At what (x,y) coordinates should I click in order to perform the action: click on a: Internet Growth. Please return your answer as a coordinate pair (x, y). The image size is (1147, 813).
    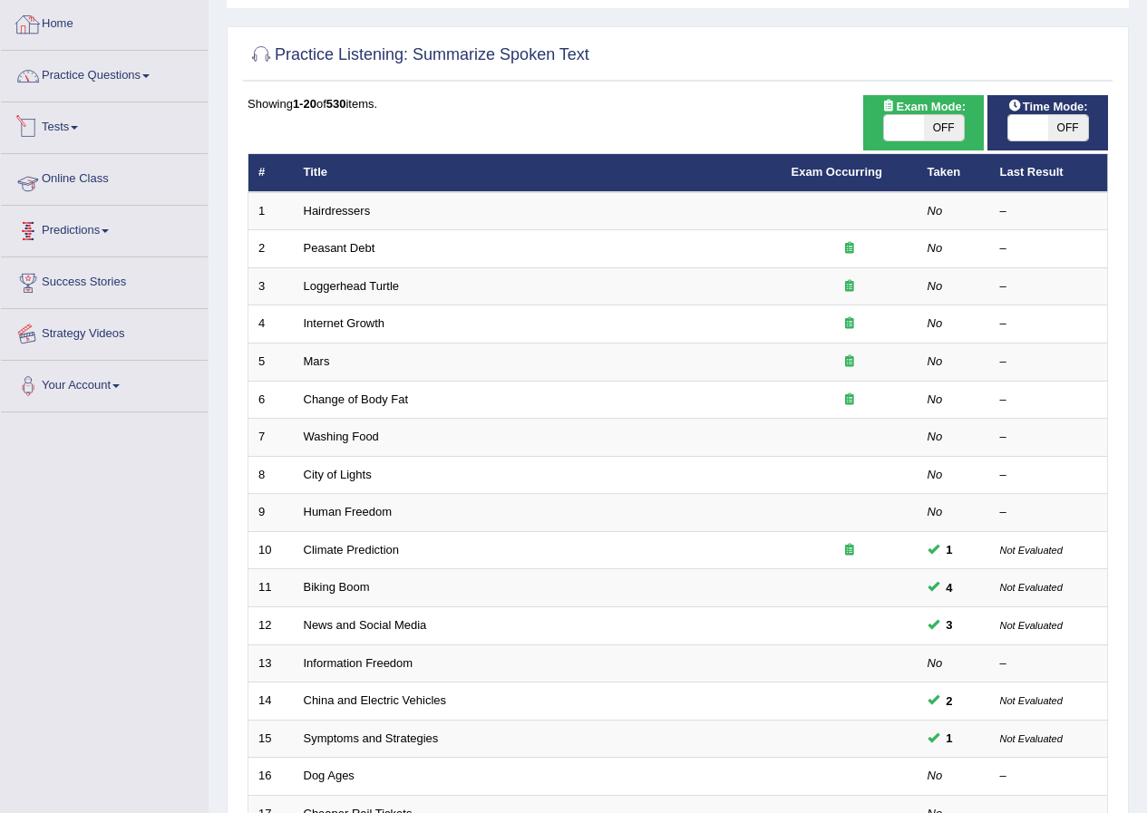
    Looking at the image, I should click on (344, 323).